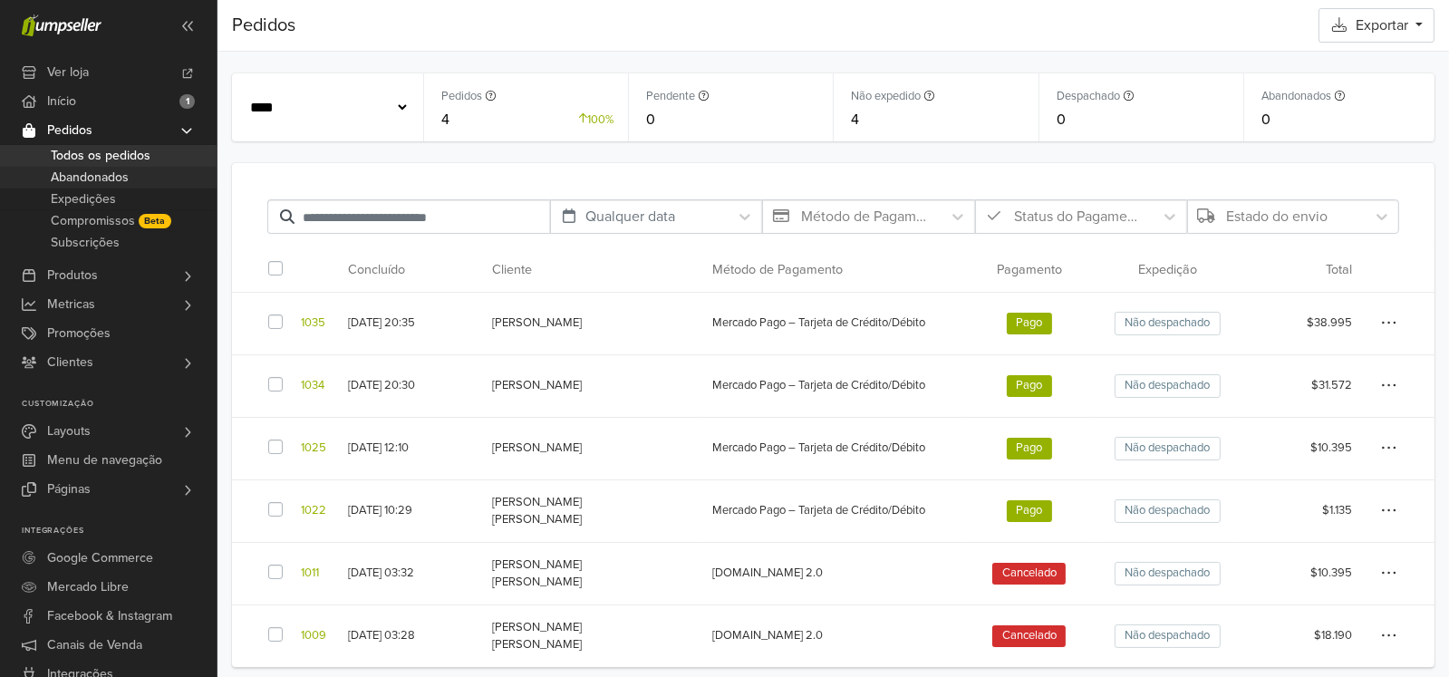 The width and height of the screenshot is (1449, 677). I want to click on span: Beta, so click(155, 221).